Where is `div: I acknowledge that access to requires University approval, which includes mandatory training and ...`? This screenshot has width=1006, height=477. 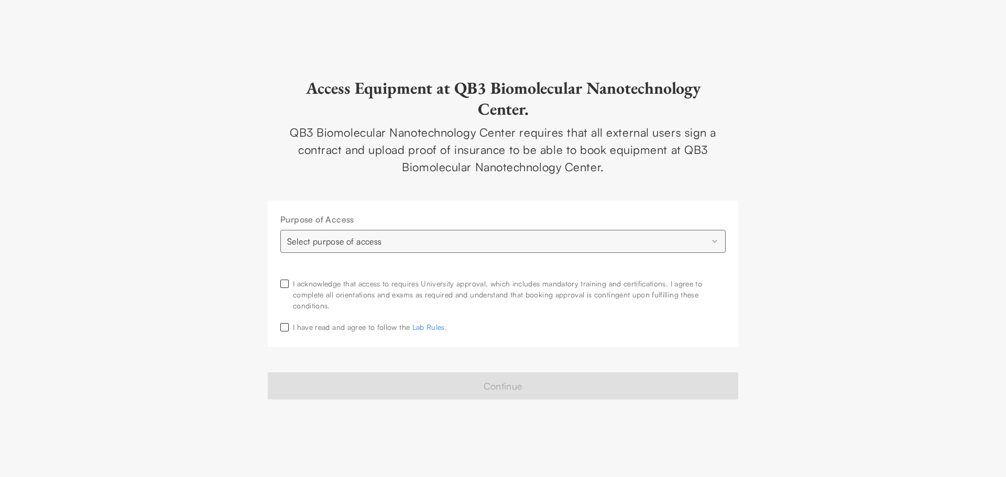 div: I acknowledge that access to requires University approval, which includes mandatory training and ... is located at coordinates (509, 294).